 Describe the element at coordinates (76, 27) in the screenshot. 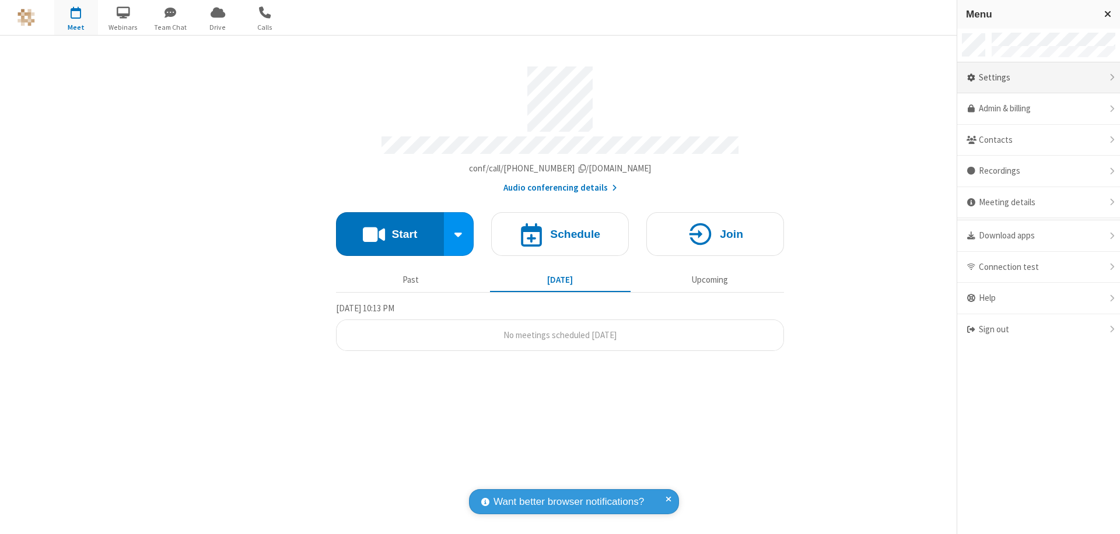

I see `span: Meet` at that location.